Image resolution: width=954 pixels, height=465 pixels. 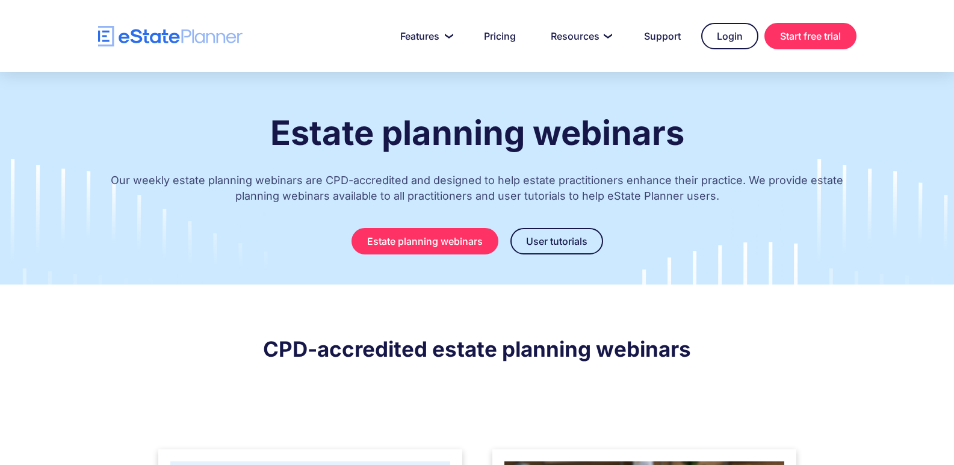 I want to click on strong: Estate planning webinars, so click(x=477, y=133).